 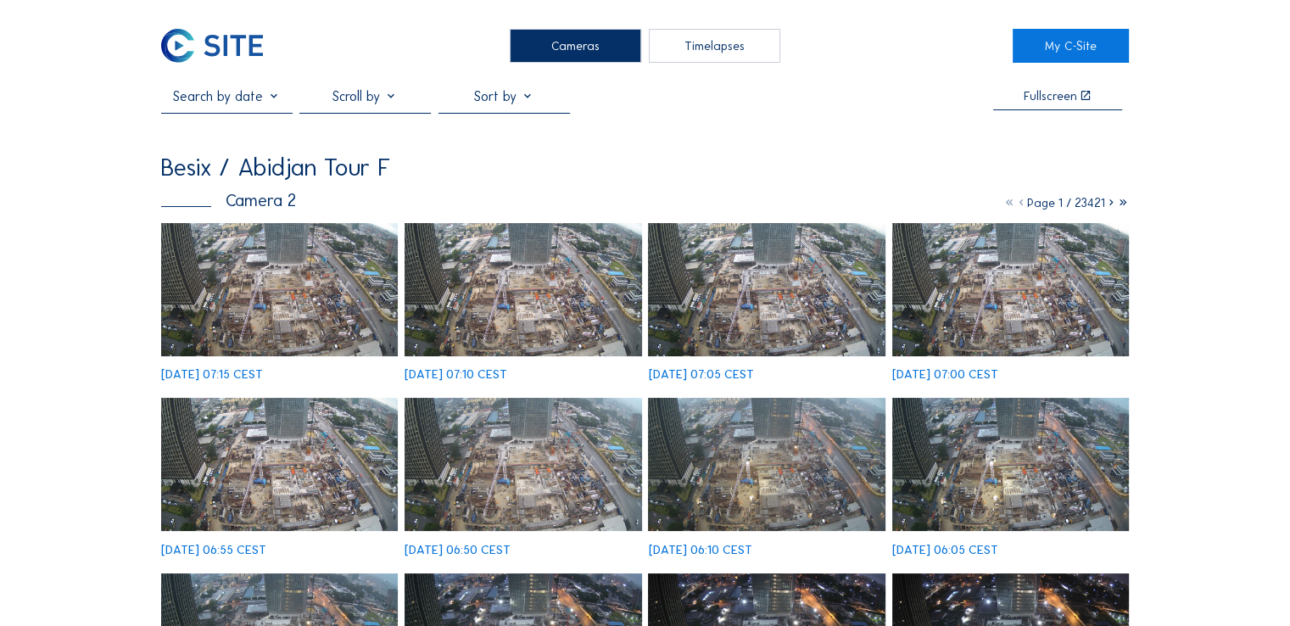 I want to click on img: image_53383668, so click(x=1010, y=289).